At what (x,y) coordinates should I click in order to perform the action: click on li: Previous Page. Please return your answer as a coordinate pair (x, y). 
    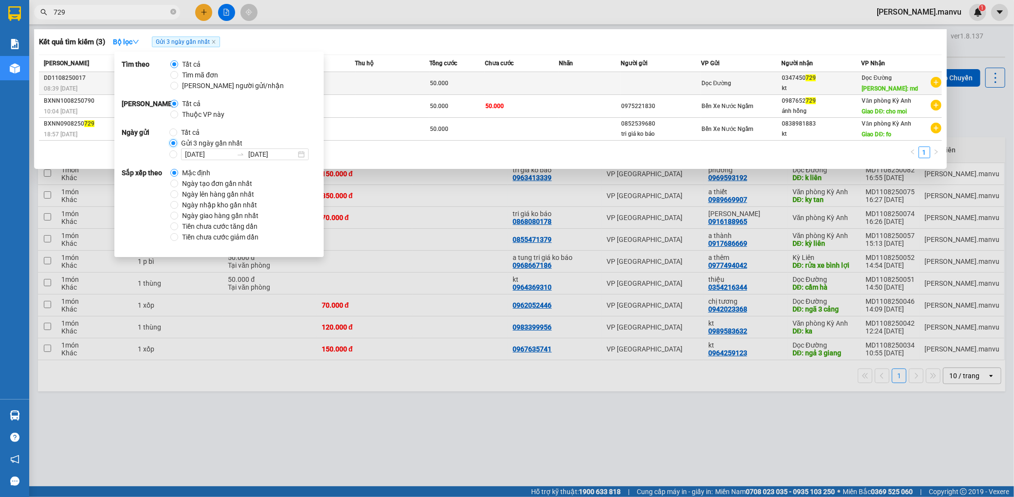
    Looking at the image, I should click on (912, 152).